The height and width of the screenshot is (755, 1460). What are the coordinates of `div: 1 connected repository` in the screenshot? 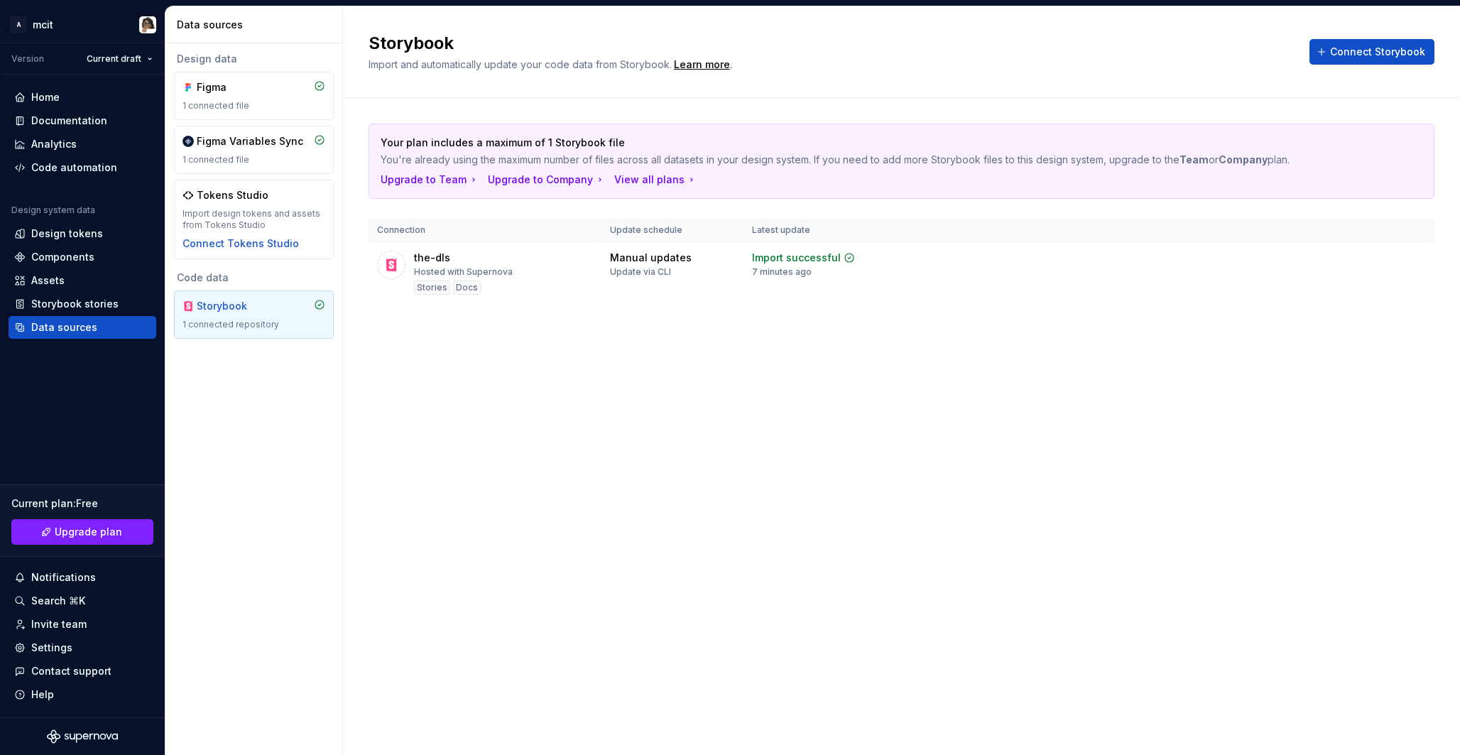 It's located at (253, 324).